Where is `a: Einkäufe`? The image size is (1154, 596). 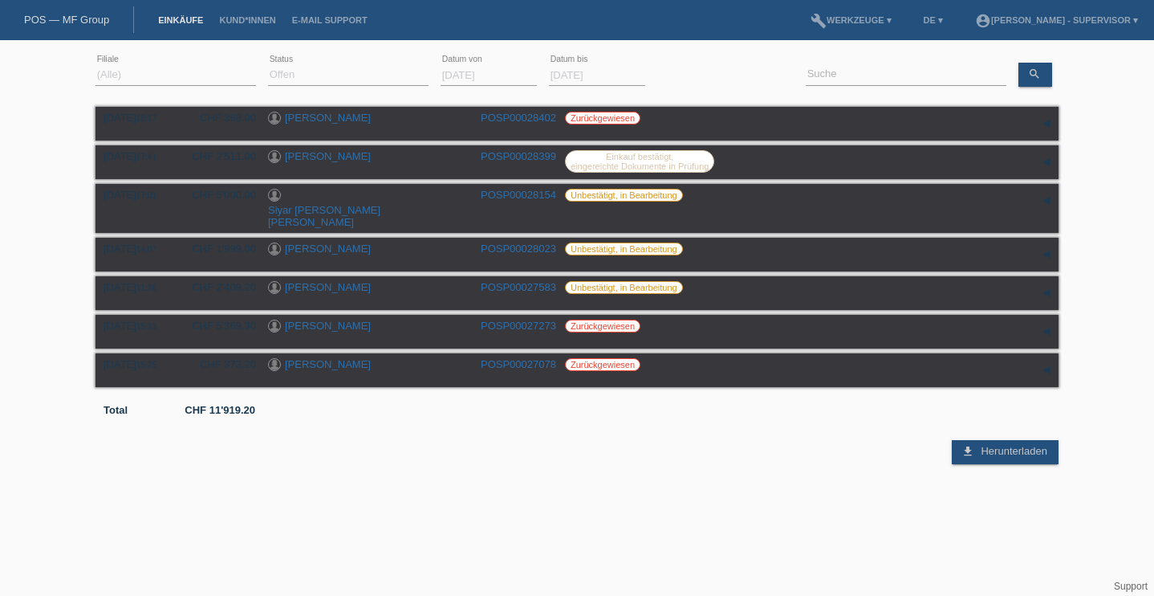 a: Einkäufe is located at coordinates (181, 20).